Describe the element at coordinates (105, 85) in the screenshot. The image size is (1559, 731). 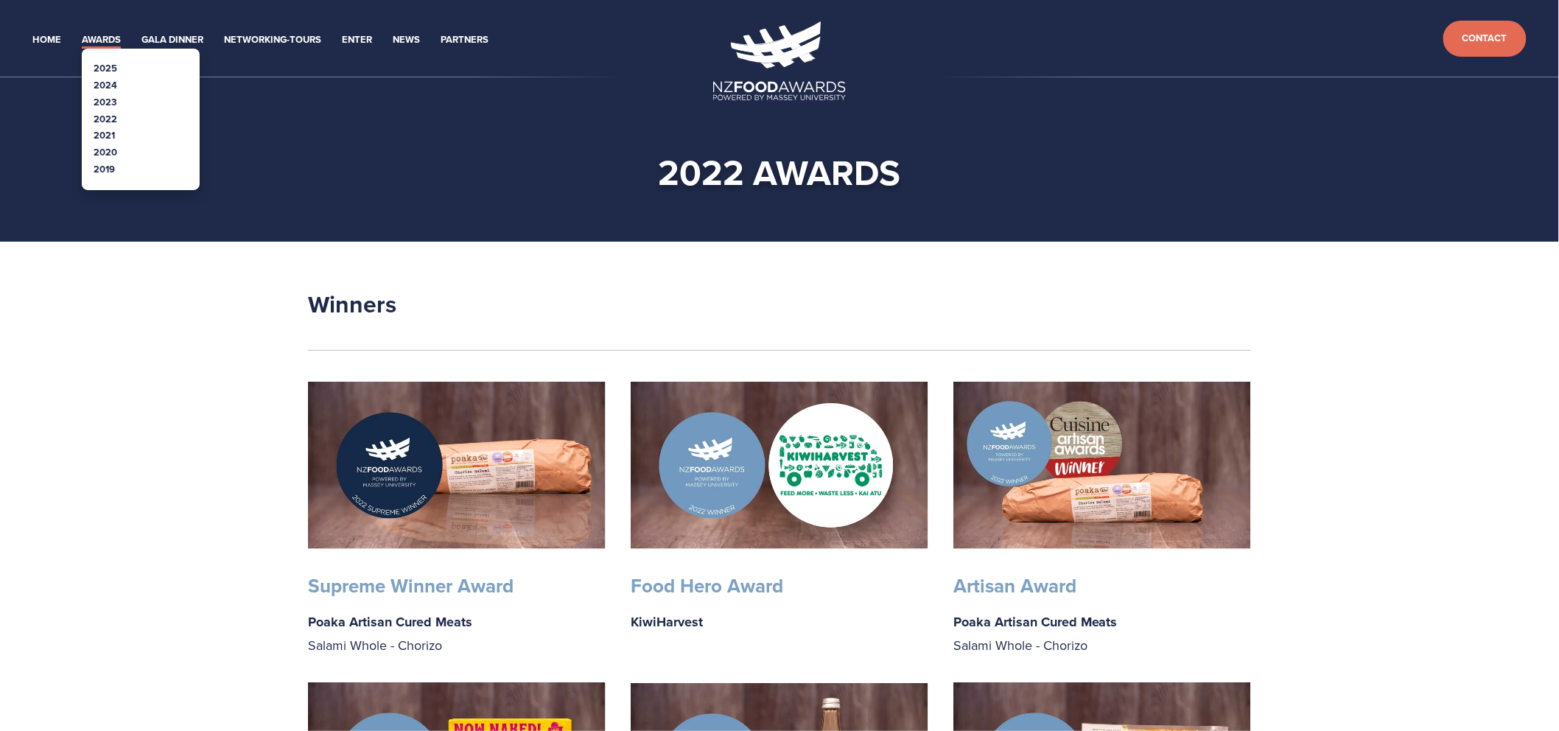
I see `a: 2024` at that location.